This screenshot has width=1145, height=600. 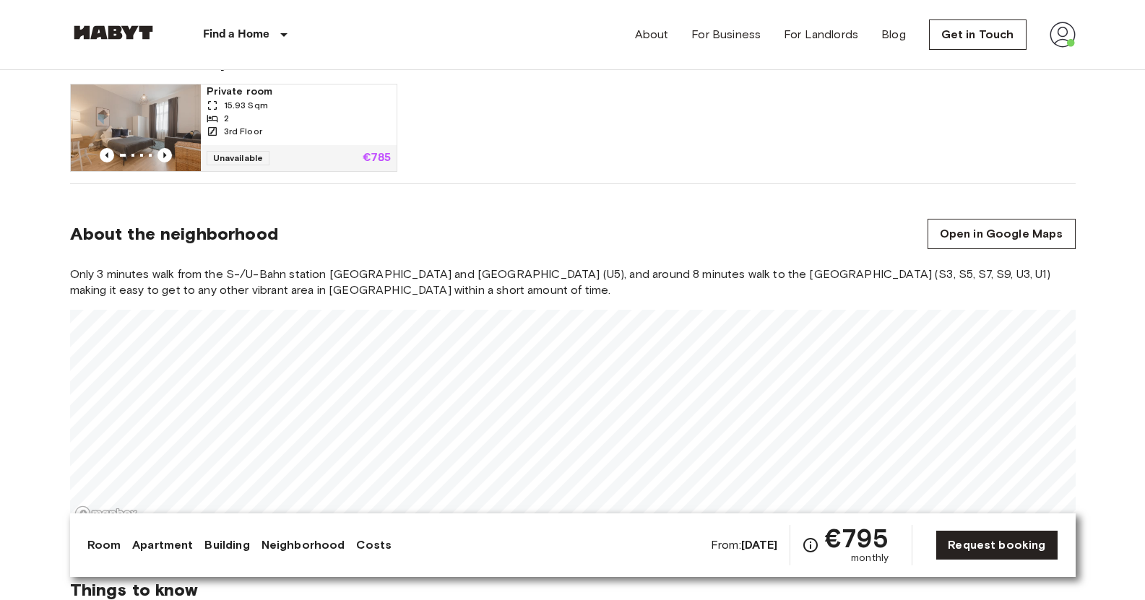 What do you see at coordinates (246, 105) in the screenshot?
I see `span: 15.93 Sqm` at bounding box center [246, 105].